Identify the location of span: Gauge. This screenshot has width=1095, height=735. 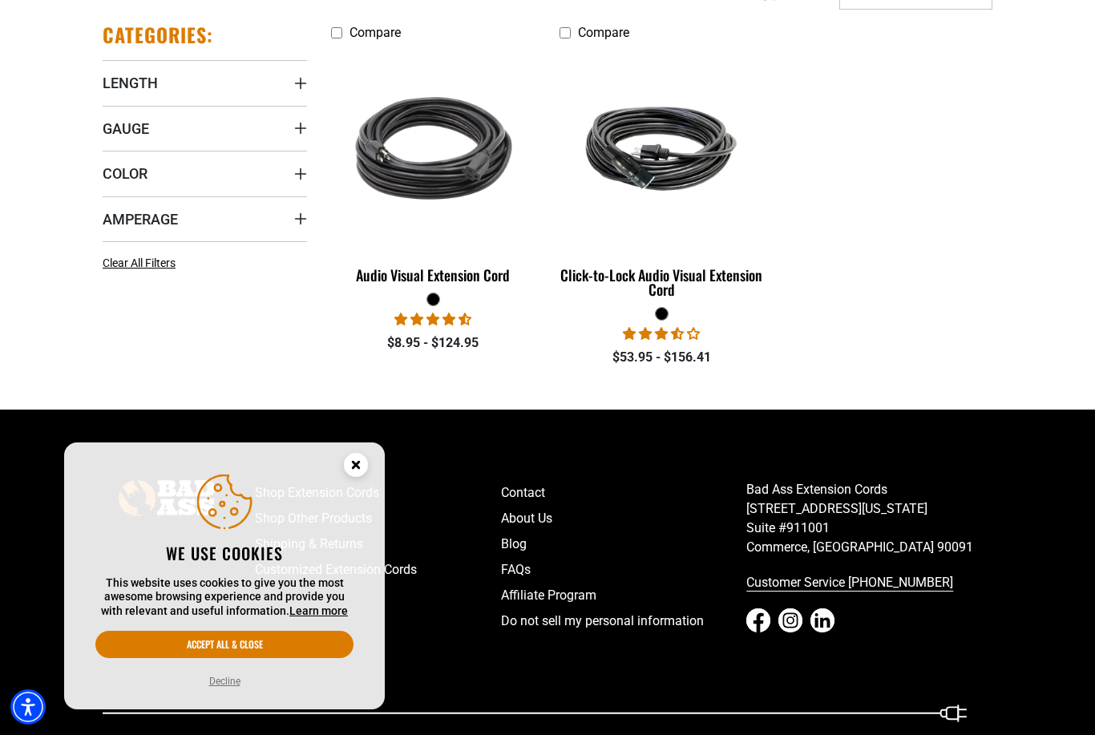
(126, 128).